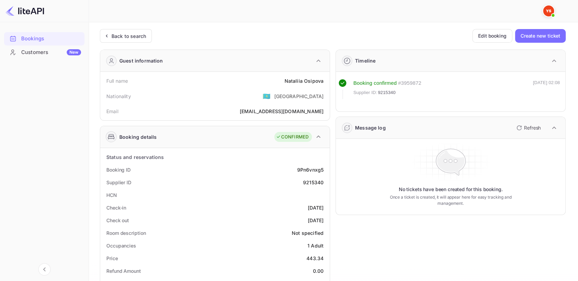  Describe the element at coordinates (123, 271) in the screenshot. I see `div: Refund Amount` at that location.